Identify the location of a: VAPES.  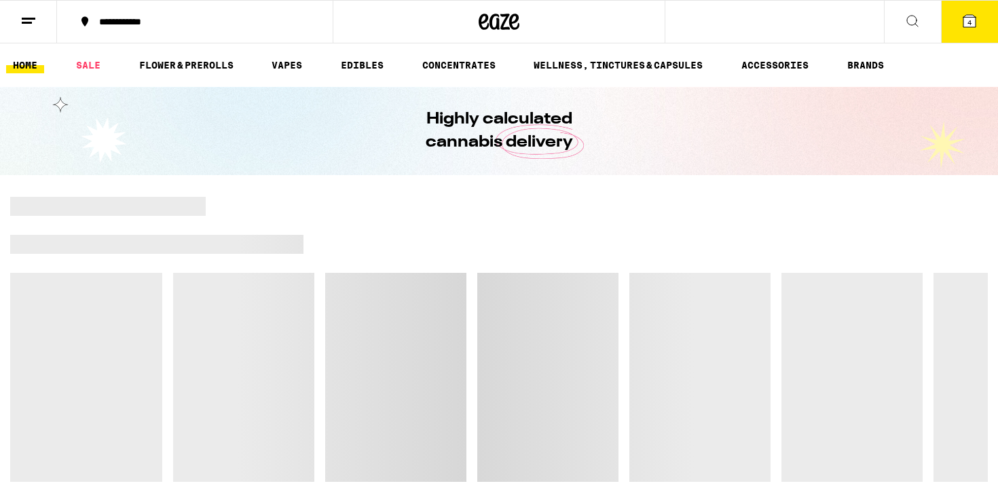
(286, 65).